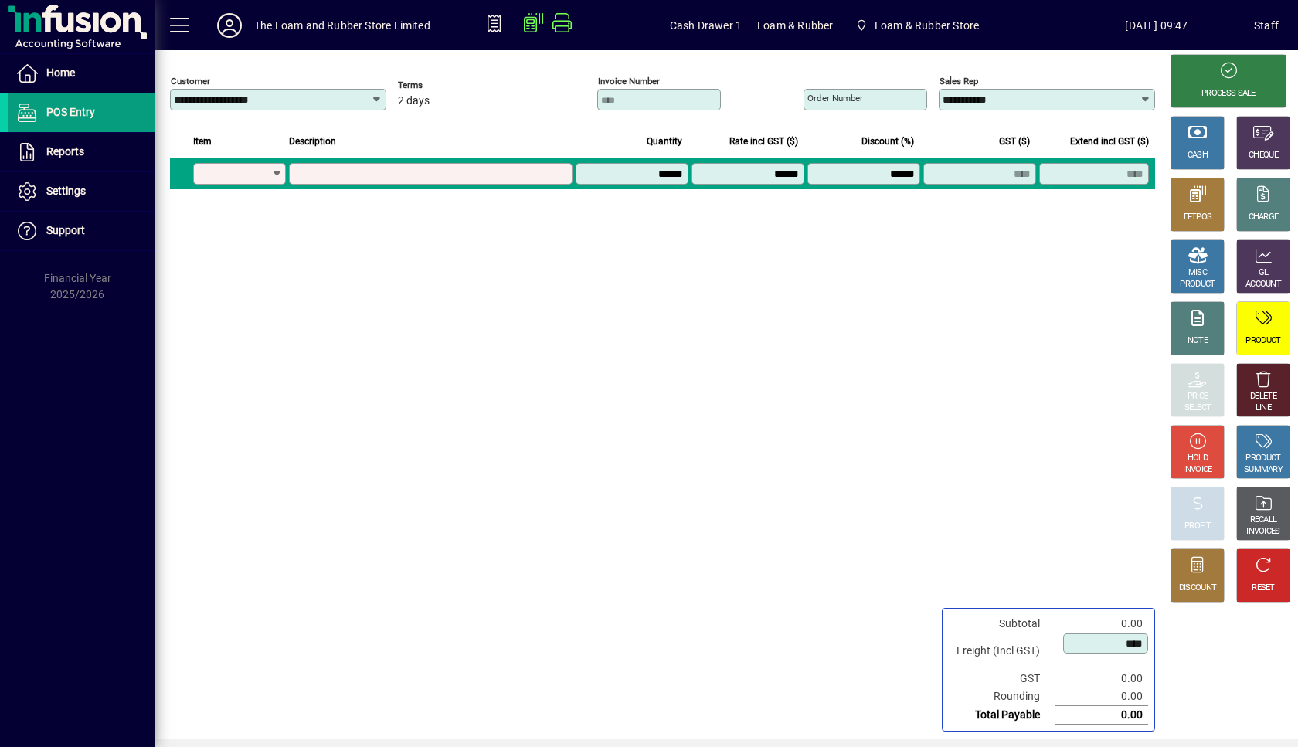  What do you see at coordinates (1228, 93) in the screenshot?
I see `div: PROCESS SALE` at bounding box center [1228, 93].